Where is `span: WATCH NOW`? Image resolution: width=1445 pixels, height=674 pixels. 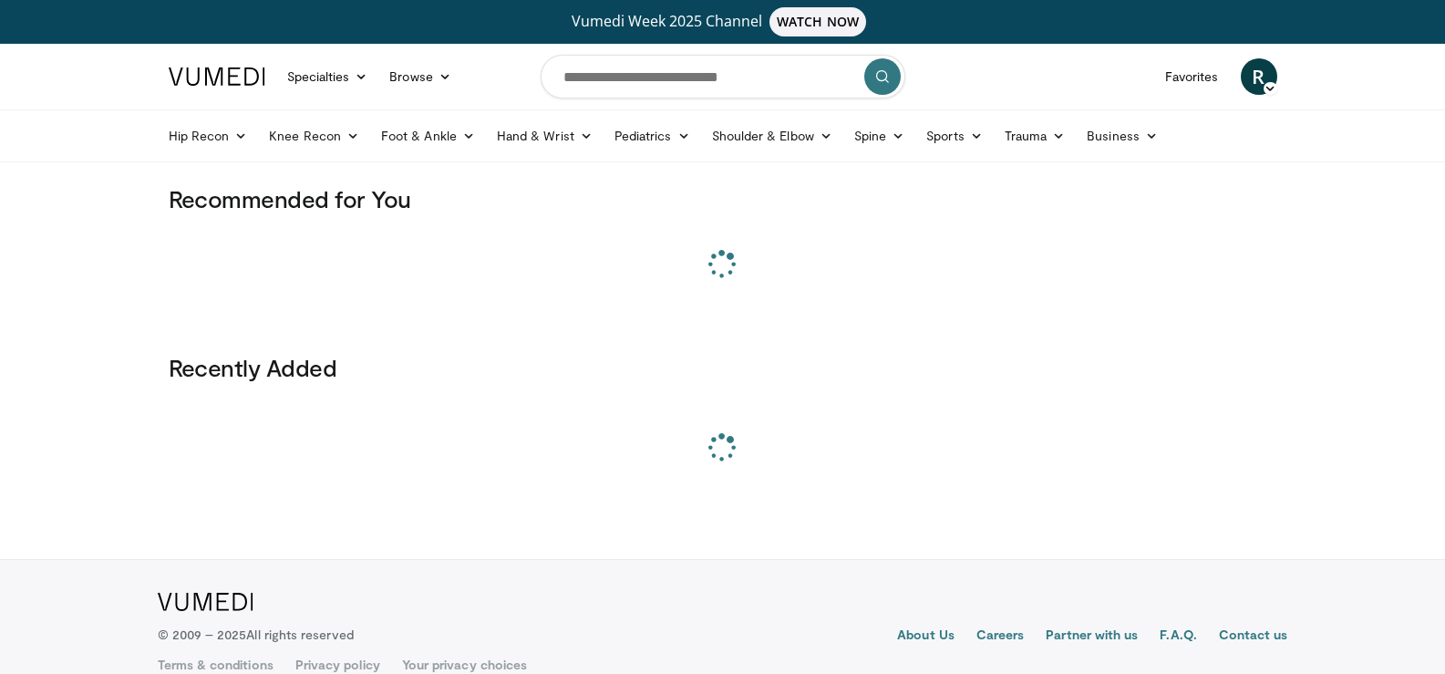 span: WATCH NOW is located at coordinates (818, 22).